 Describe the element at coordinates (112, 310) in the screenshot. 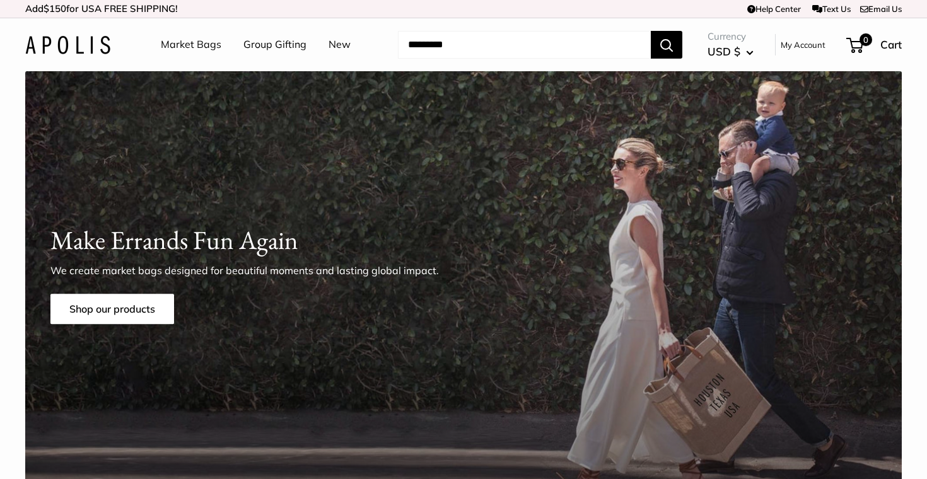

I see `a: Shop our products` at that location.